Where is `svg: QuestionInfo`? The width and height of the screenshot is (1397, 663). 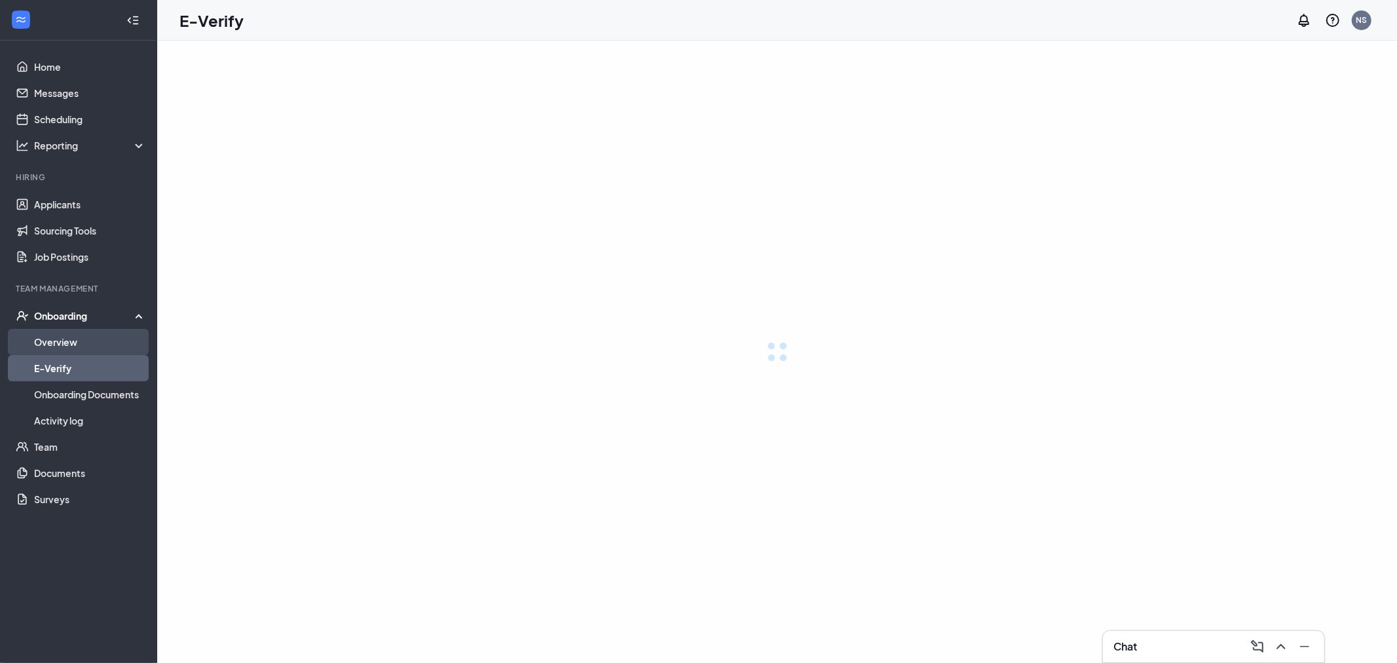 svg: QuestionInfo is located at coordinates (1333, 20).